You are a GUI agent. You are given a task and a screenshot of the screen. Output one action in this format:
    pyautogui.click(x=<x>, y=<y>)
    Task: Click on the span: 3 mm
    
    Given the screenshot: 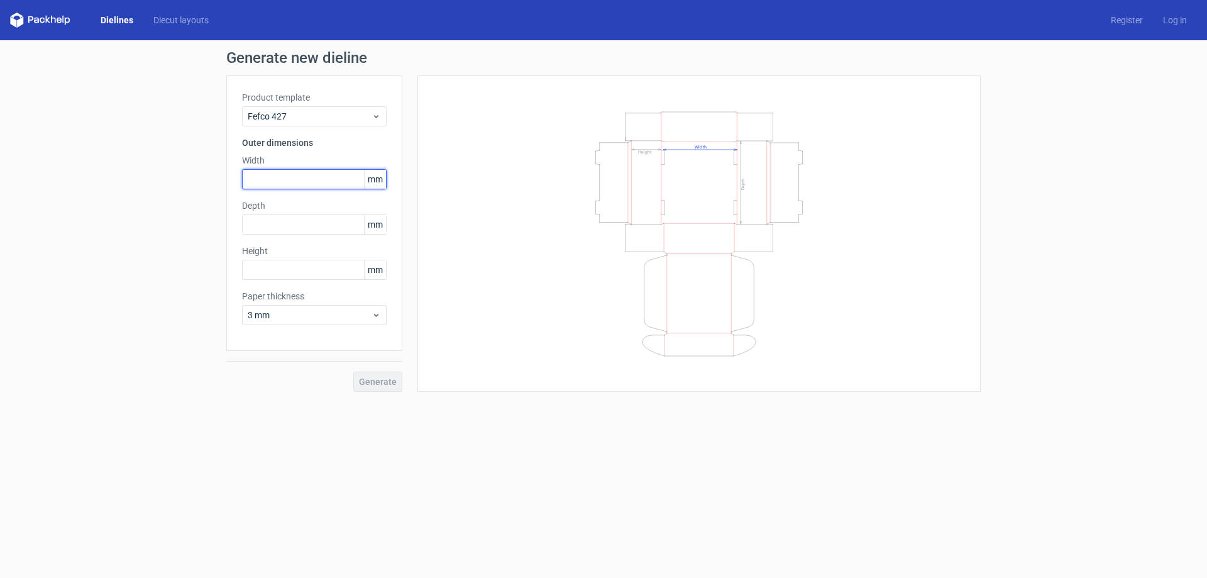 What is the action you would take?
    pyautogui.click(x=309, y=315)
    